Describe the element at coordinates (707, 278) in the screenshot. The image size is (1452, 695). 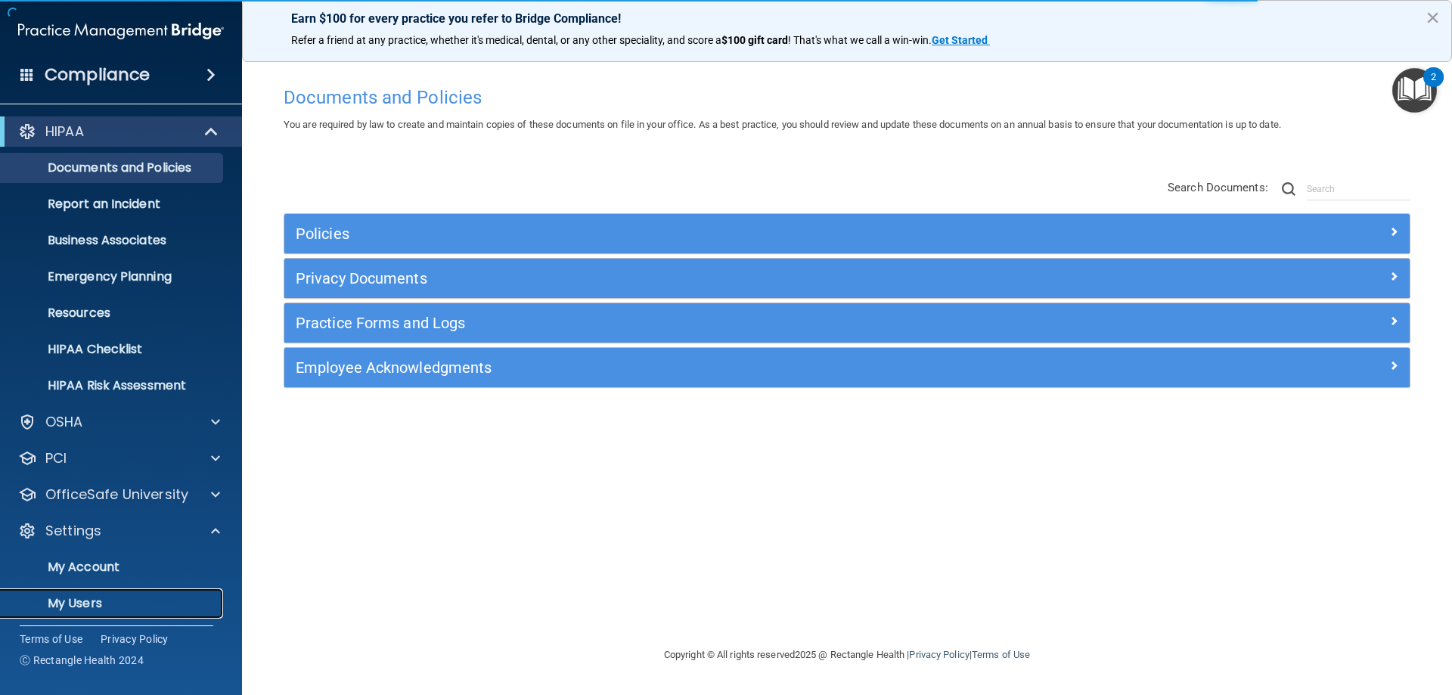
I see `h5: Privacy Documents` at that location.